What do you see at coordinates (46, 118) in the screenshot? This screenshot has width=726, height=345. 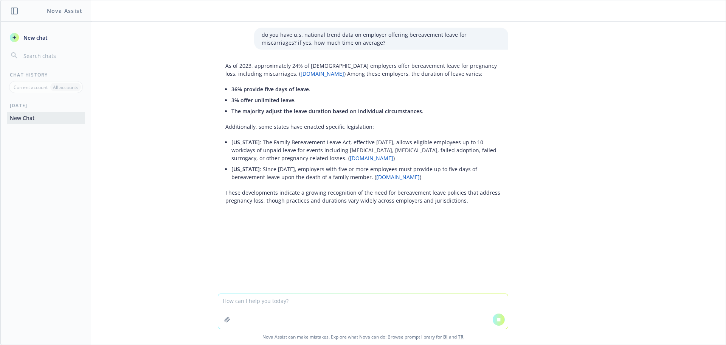 I see `button: New Chat` at bounding box center [46, 118].